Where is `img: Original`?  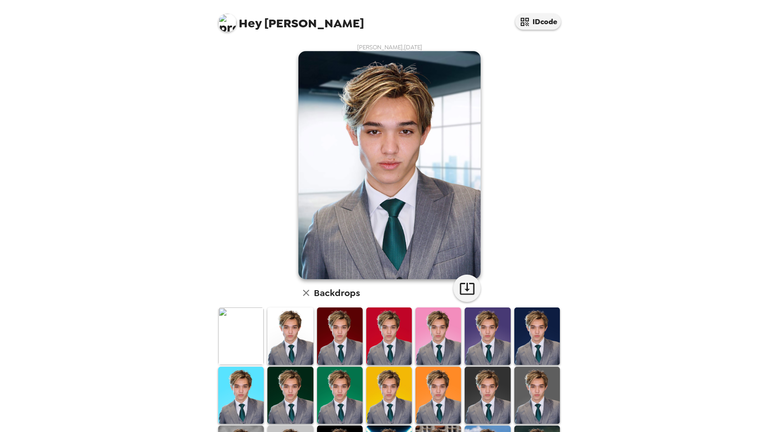 img: Original is located at coordinates (241, 335).